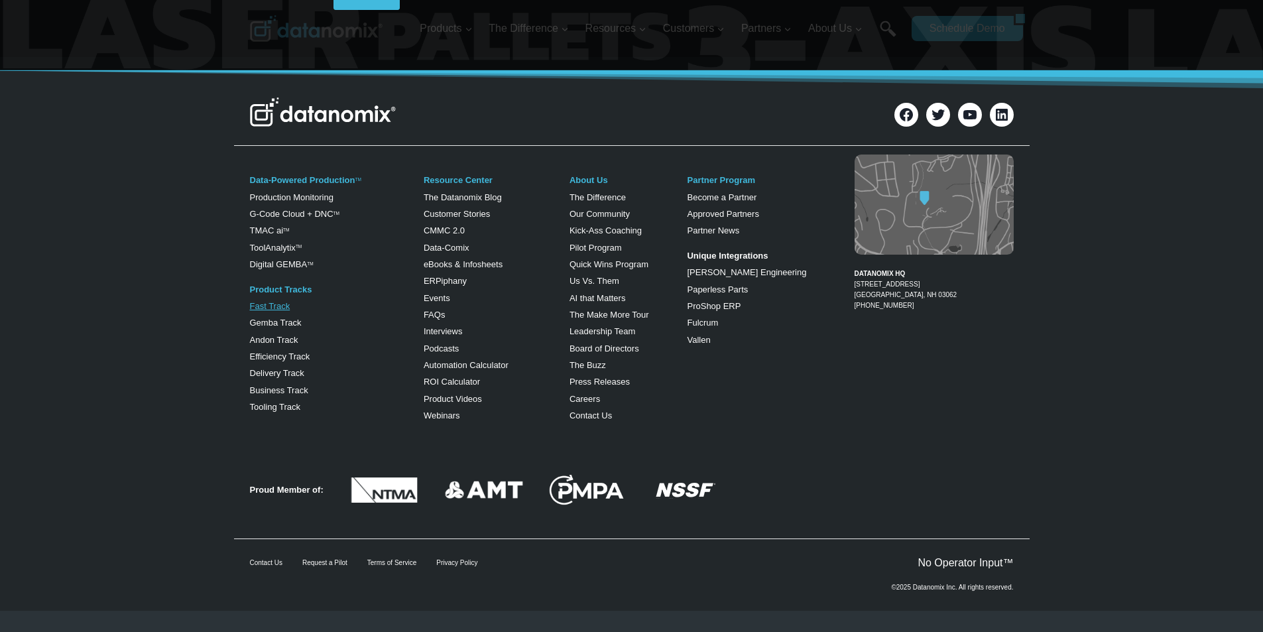  I want to click on a: Customer Stories, so click(457, 213).